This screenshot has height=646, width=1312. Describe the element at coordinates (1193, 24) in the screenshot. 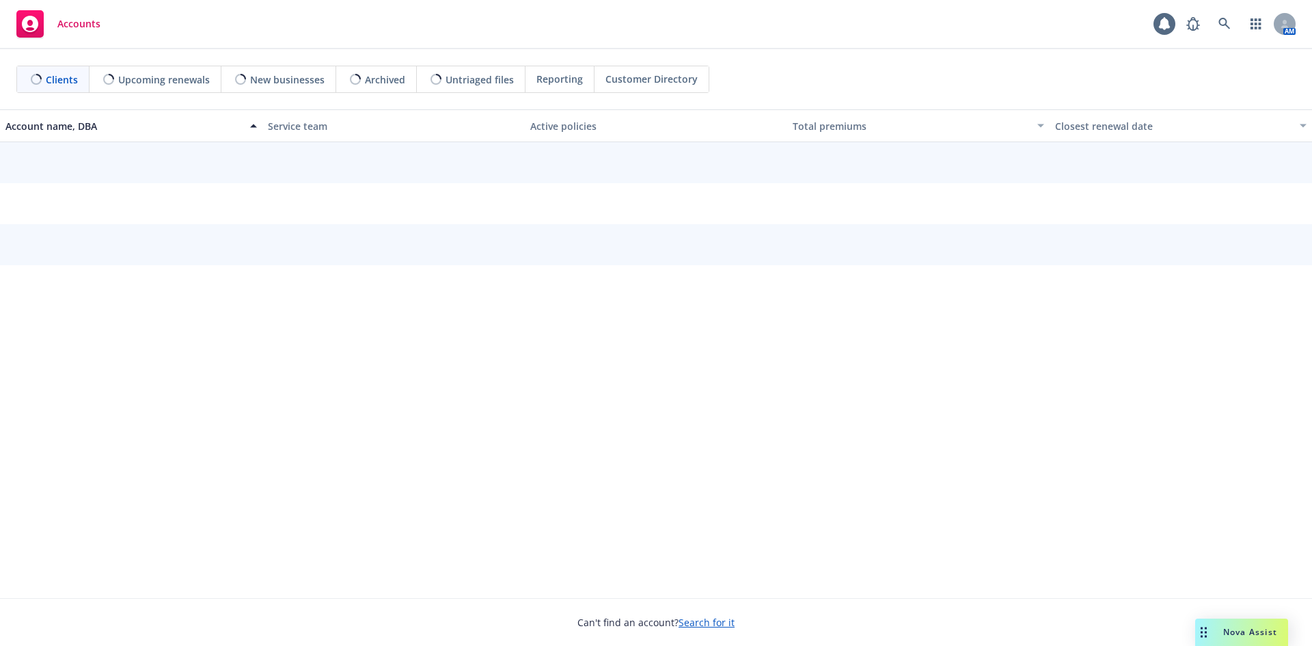

I see `a: Report a Bug` at that location.